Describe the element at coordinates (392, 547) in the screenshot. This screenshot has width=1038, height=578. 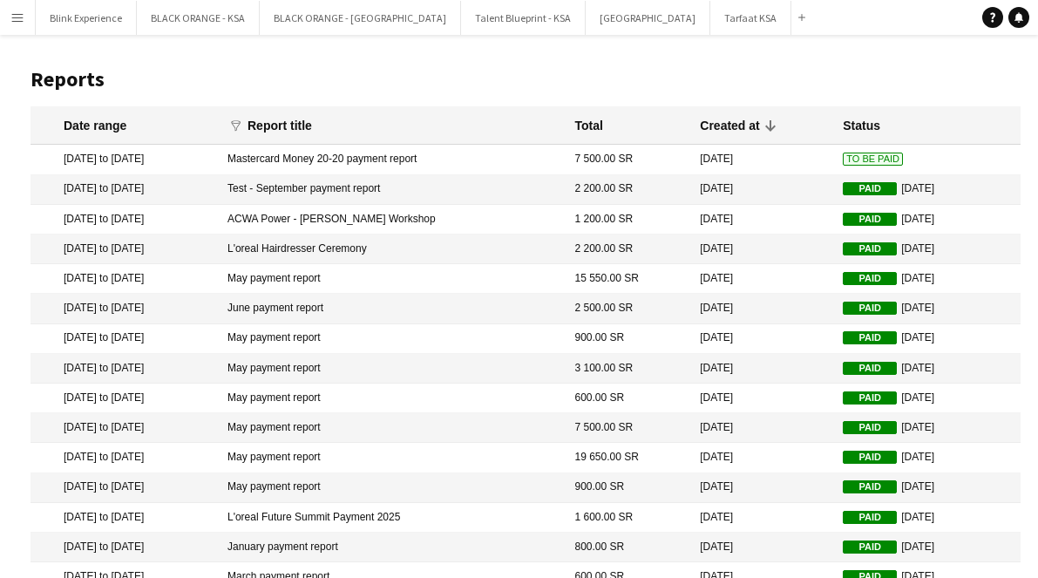
I see `mat-cell: January payment report` at that location.